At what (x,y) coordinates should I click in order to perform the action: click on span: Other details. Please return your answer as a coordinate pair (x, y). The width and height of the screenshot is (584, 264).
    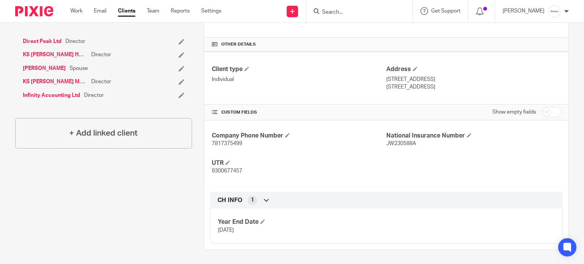
    Looking at the image, I should click on (238, 44).